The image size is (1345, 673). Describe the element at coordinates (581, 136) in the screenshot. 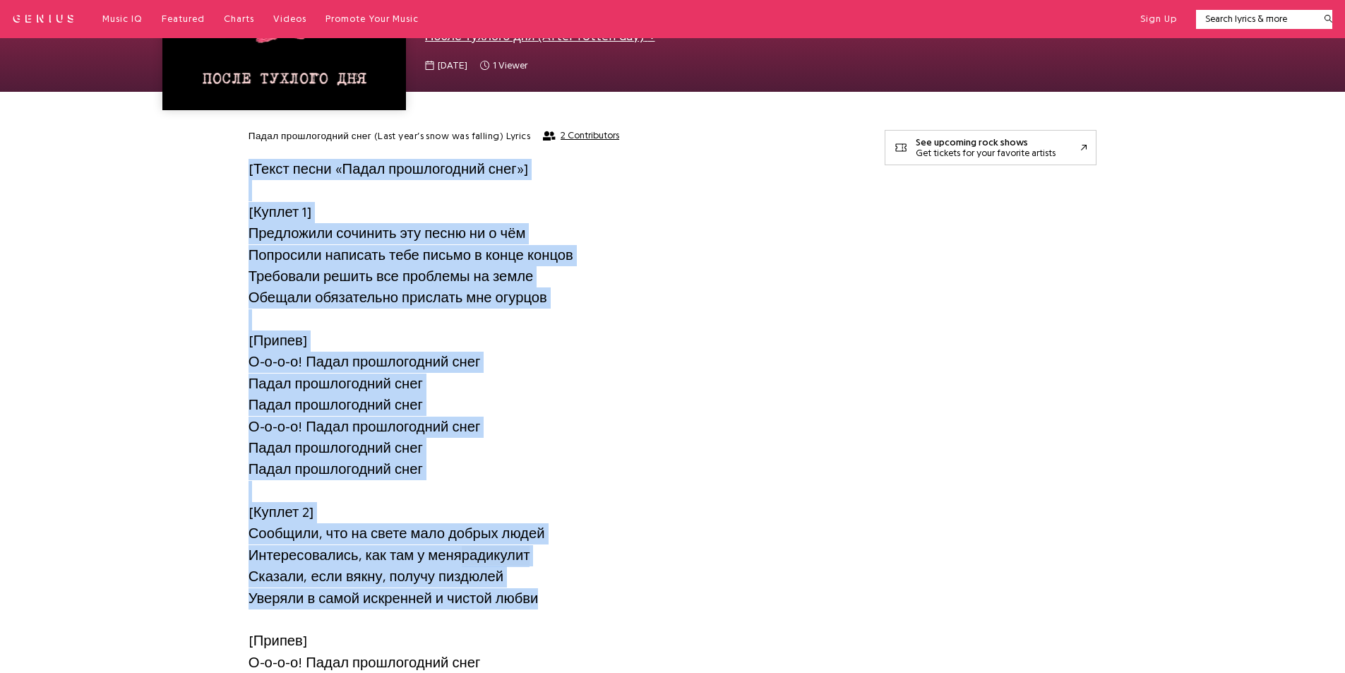

I see `button: 2 Contributors` at that location.